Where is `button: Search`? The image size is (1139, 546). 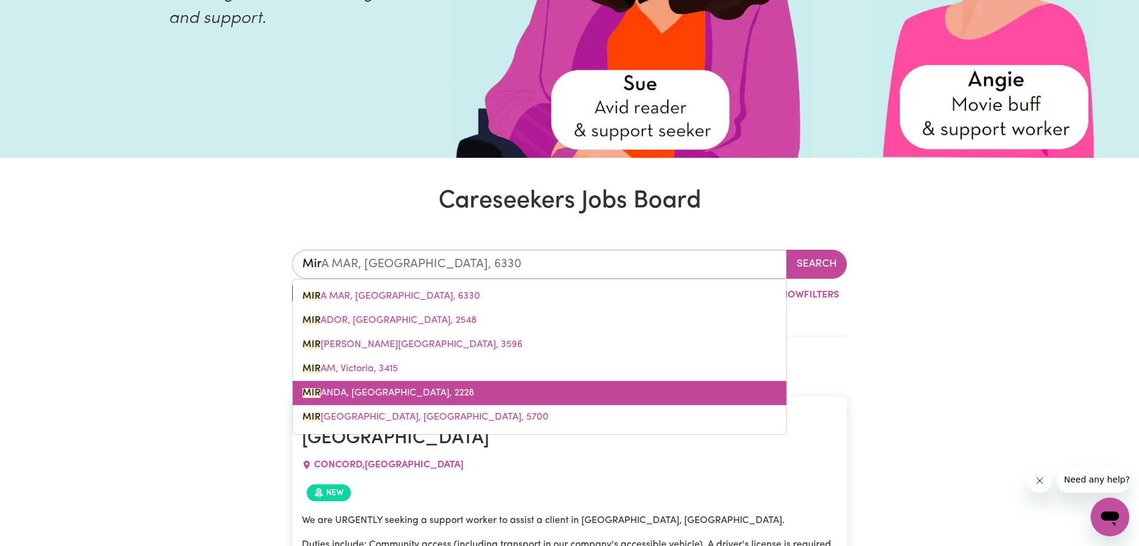
button: Search is located at coordinates (816, 264).